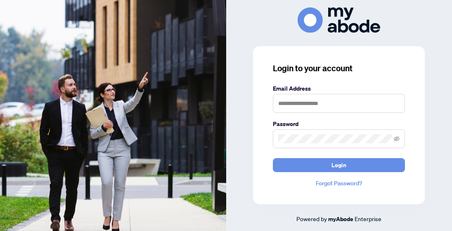 The width and height of the screenshot is (452, 231). I want to click on label: Email Address, so click(339, 89).